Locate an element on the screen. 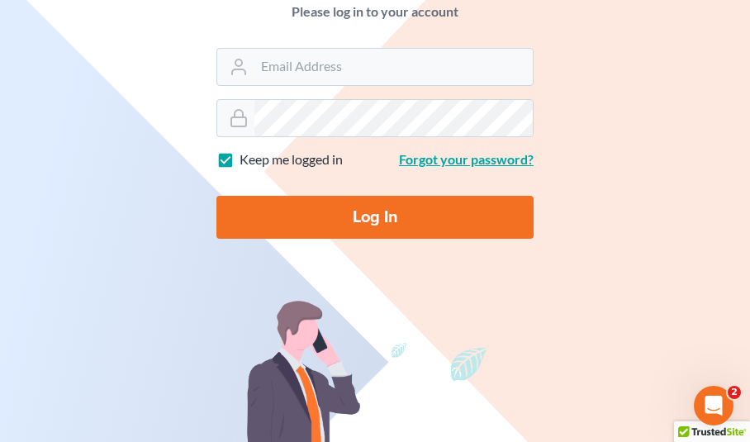  label: Keep me logged in is located at coordinates (291, 159).